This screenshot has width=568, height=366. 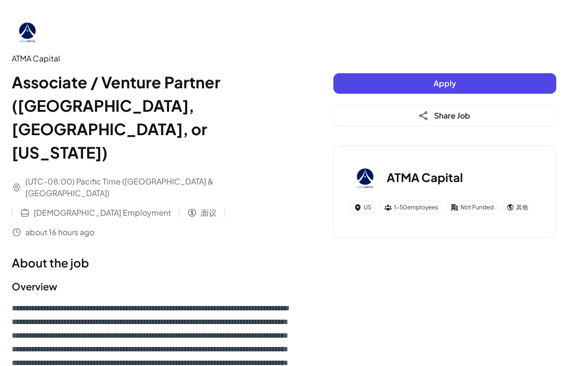 I want to click on div: 1-50 employees, so click(x=411, y=208).